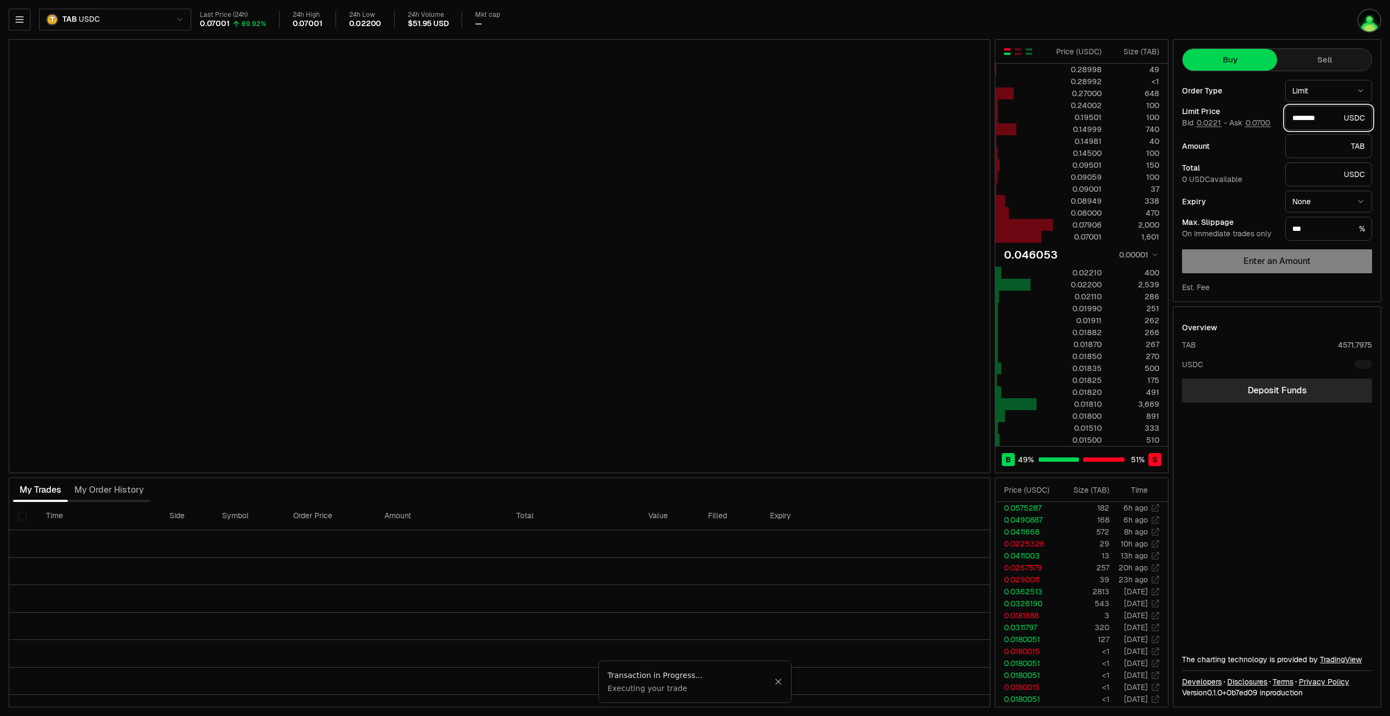  I want to click on td: 0.0362513, so click(1027, 591).